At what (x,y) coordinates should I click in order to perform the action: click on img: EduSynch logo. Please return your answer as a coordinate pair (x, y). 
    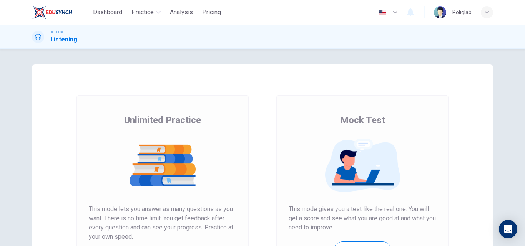
    Looking at the image, I should click on (52, 12).